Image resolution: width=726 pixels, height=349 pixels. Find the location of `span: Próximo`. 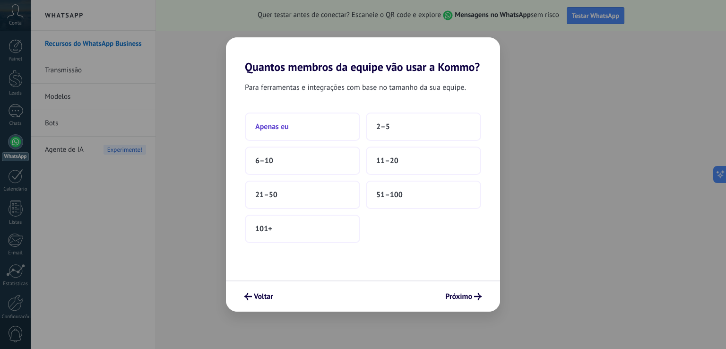

span: Próximo is located at coordinates (458, 296).